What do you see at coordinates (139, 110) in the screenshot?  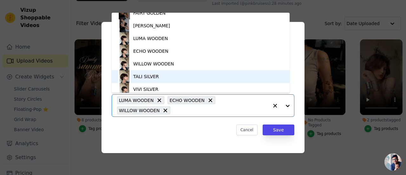 I see `span: WILLOW WOODEN` at bounding box center [139, 110].